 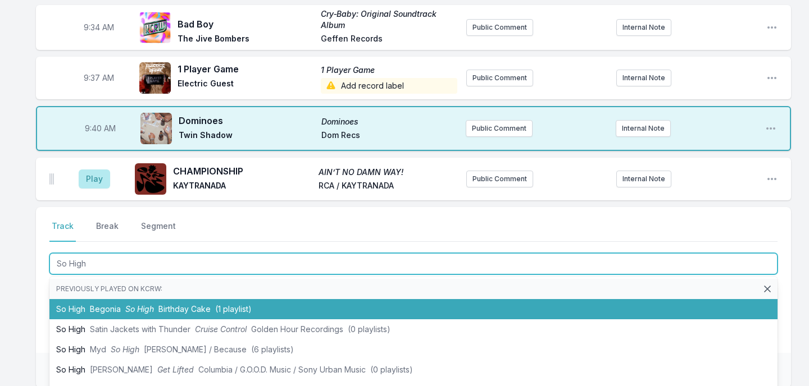 What do you see at coordinates (105, 309) in the screenshot?
I see `span: Begonia` at bounding box center [105, 309].